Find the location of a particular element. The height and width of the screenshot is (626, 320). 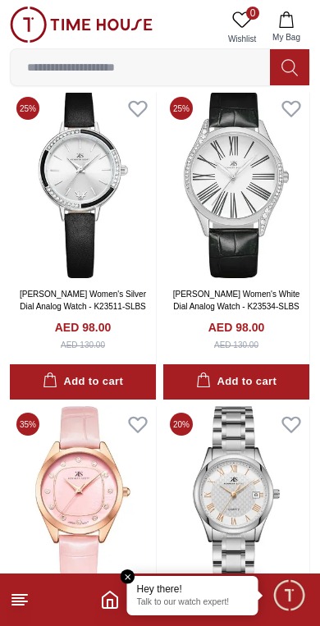

img: Kenneth Scott Women's White Dial Analog Watch - K23534-SLBS is located at coordinates (236, 184).